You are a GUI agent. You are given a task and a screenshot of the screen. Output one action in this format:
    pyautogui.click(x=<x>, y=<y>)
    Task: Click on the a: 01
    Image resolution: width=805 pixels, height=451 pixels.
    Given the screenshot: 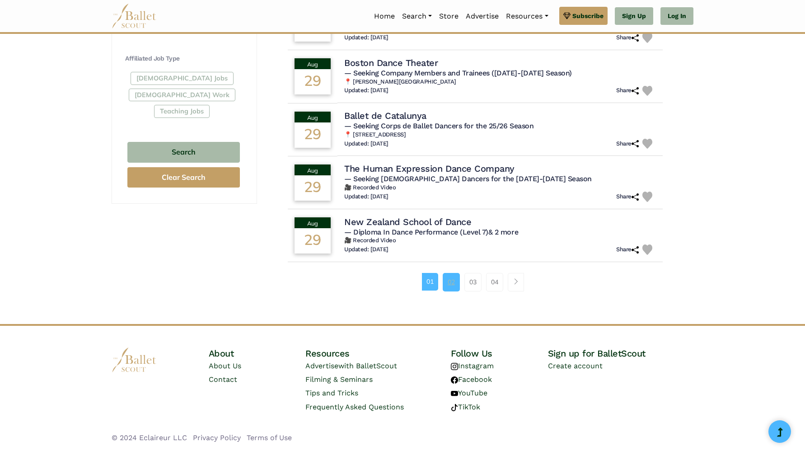 What is the action you would take?
    pyautogui.click(x=430, y=282)
    